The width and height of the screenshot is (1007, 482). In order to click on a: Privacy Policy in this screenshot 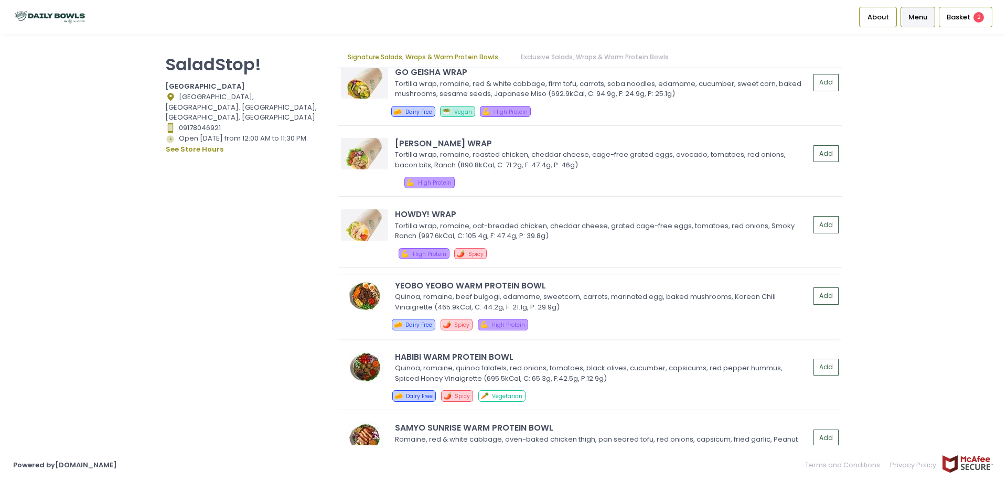, I will do `click(914, 465)`.